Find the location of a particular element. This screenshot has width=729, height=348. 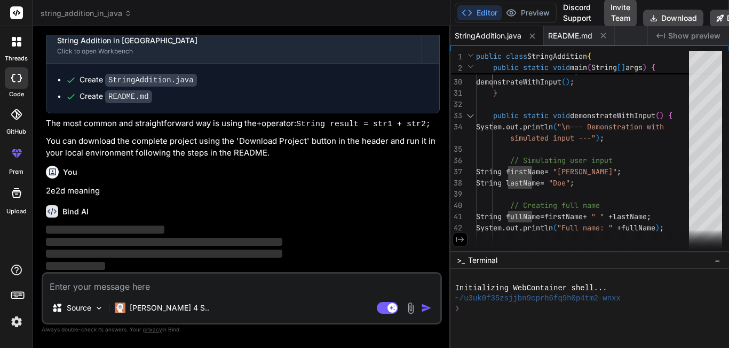

span: String lastName is located at coordinates (508, 183).